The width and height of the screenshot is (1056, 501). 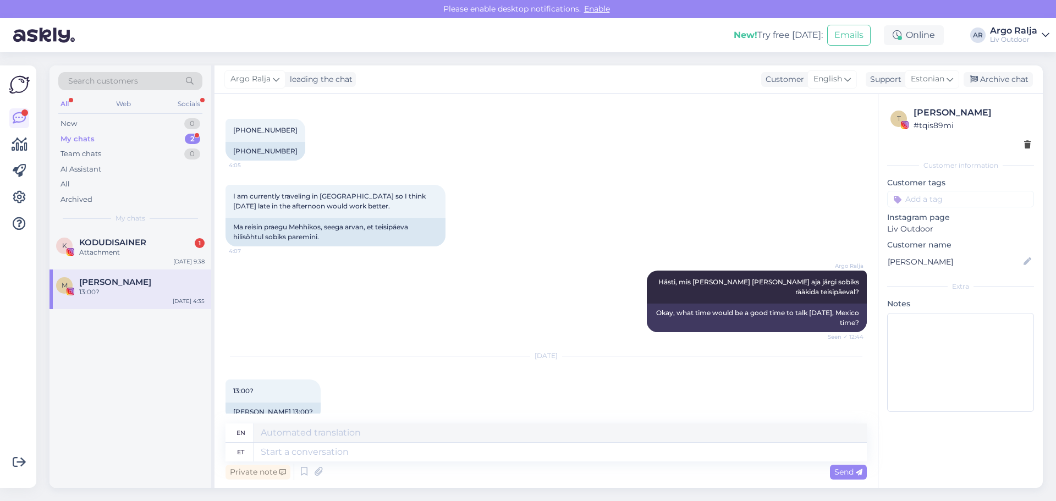 What do you see at coordinates (249, 251) in the screenshot?
I see `span: 4:07` at bounding box center [249, 251].